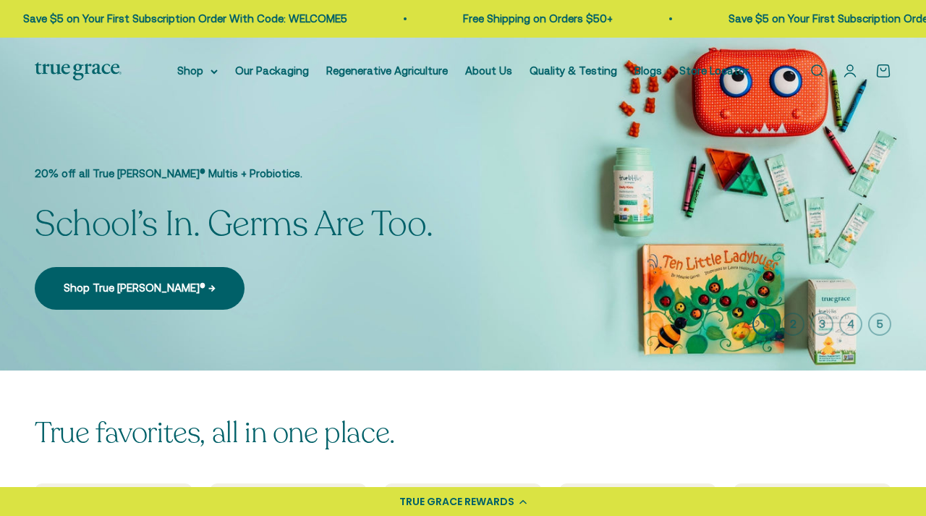  What do you see at coordinates (215, 432) in the screenshot?
I see `split-lines: True favorites, all in one place.` at bounding box center [215, 432].